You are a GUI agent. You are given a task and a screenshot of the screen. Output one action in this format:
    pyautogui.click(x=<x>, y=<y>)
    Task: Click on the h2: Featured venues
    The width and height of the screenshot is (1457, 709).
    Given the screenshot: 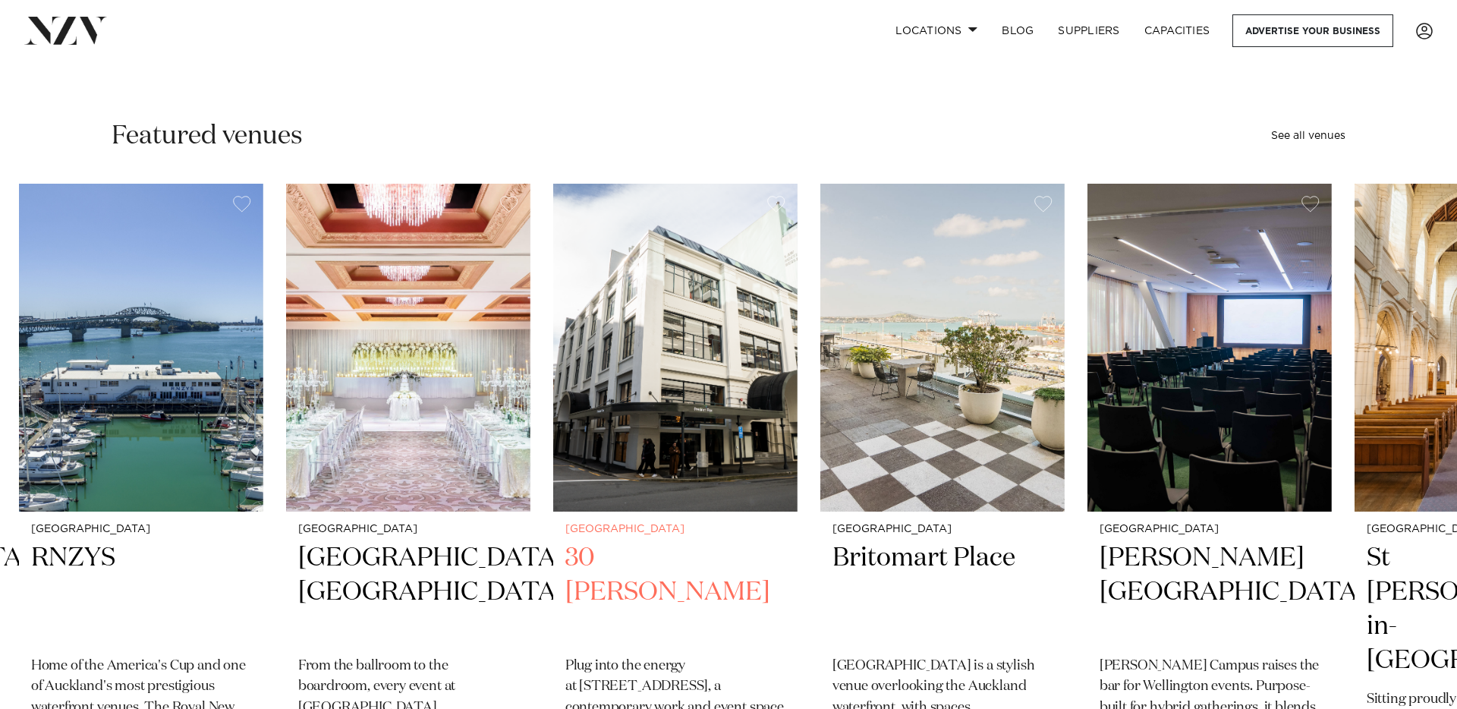 What is the action you would take?
    pyautogui.click(x=207, y=136)
    